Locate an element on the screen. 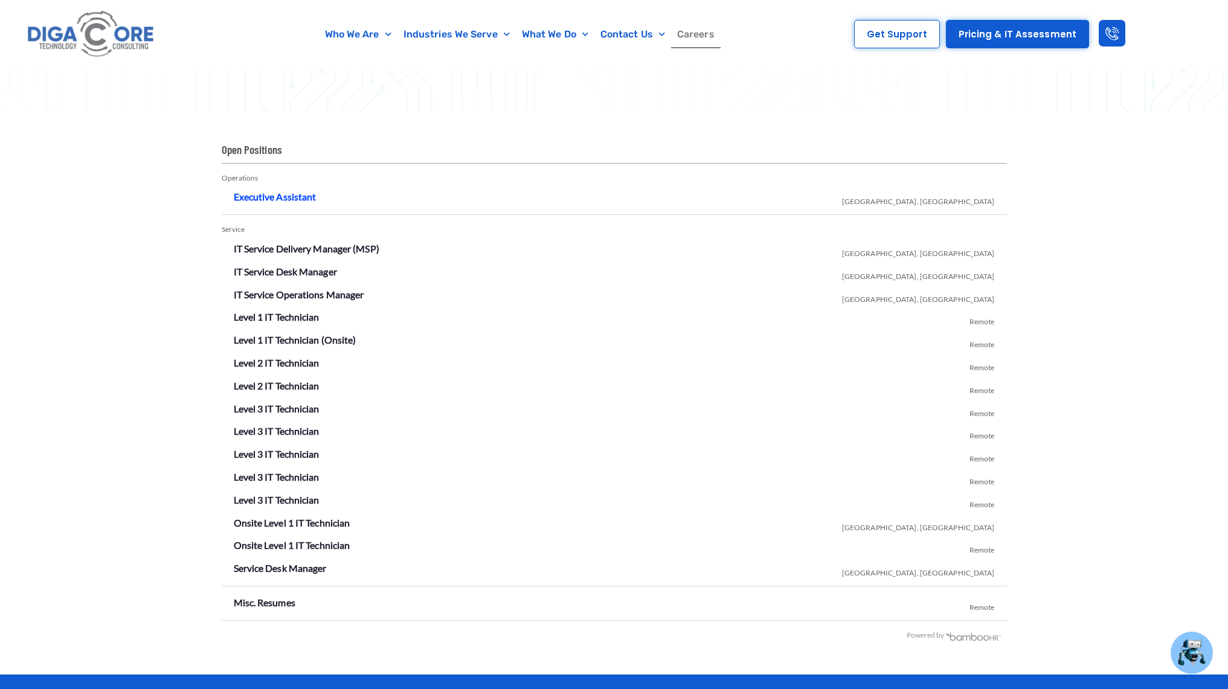  a: IT Service Desk Manager is located at coordinates (285, 271).